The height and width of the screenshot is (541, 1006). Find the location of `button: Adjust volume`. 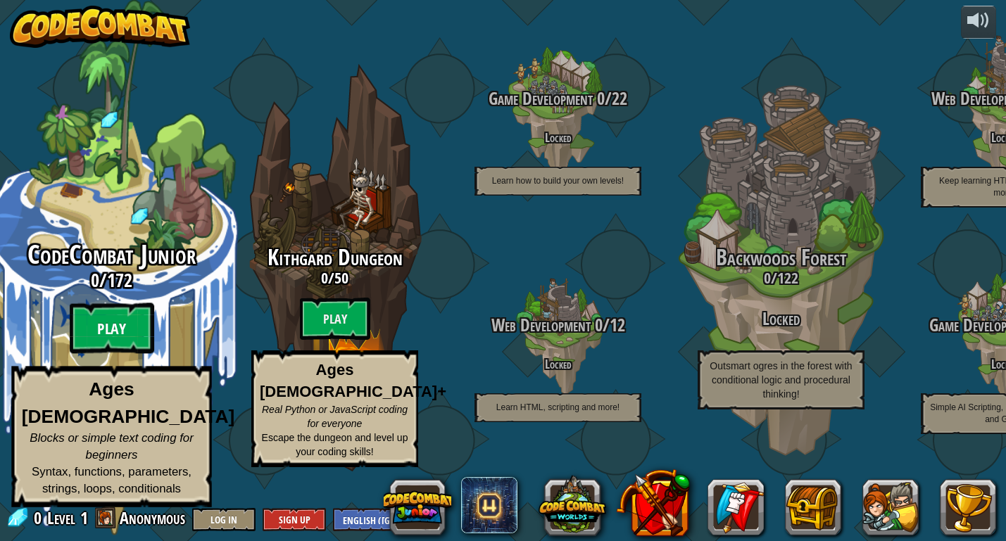

button: Adjust volume is located at coordinates (979, 22).